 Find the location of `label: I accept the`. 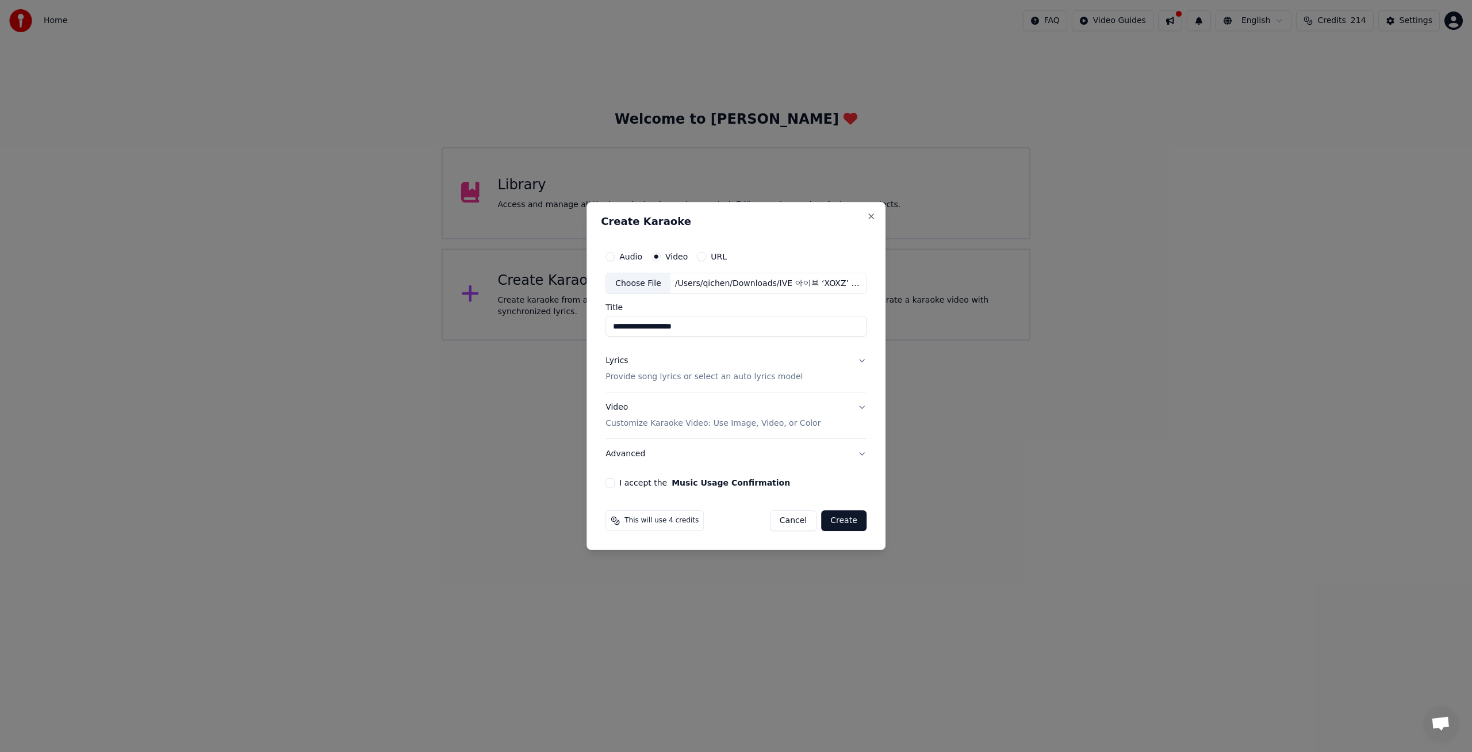

label: I accept the is located at coordinates (705, 483).